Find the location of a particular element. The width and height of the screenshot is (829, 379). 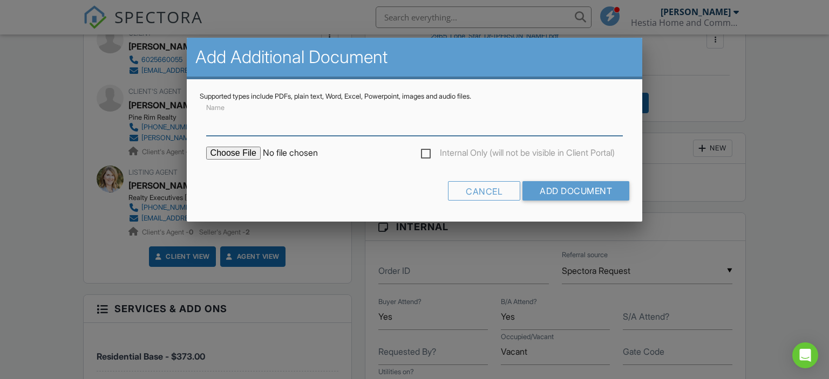

div: Supported types include PDFs, plain text, Word, Excel, Powerpoint, images and audio files. is located at coordinates (414, 97).